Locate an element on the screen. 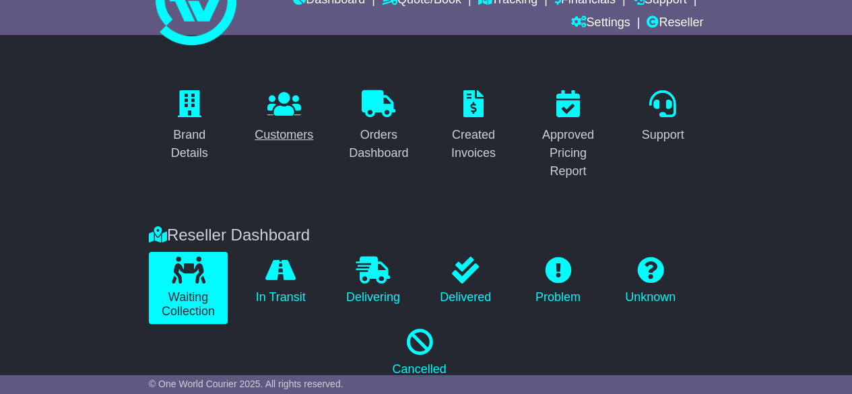  div: Orders Dashboard is located at coordinates (378, 144).